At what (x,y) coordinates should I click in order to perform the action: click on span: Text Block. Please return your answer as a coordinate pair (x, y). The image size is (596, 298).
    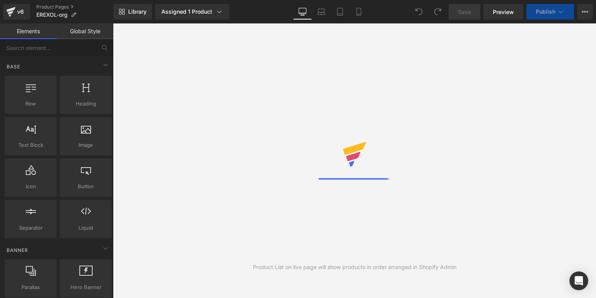
    Looking at the image, I should click on (31, 145).